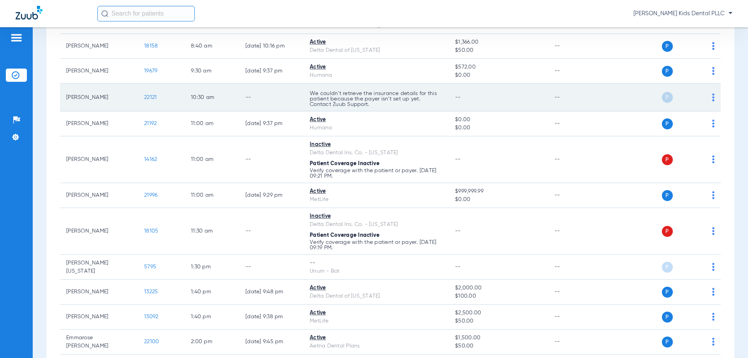  I want to click on td: 10:30 AM, so click(212, 97).